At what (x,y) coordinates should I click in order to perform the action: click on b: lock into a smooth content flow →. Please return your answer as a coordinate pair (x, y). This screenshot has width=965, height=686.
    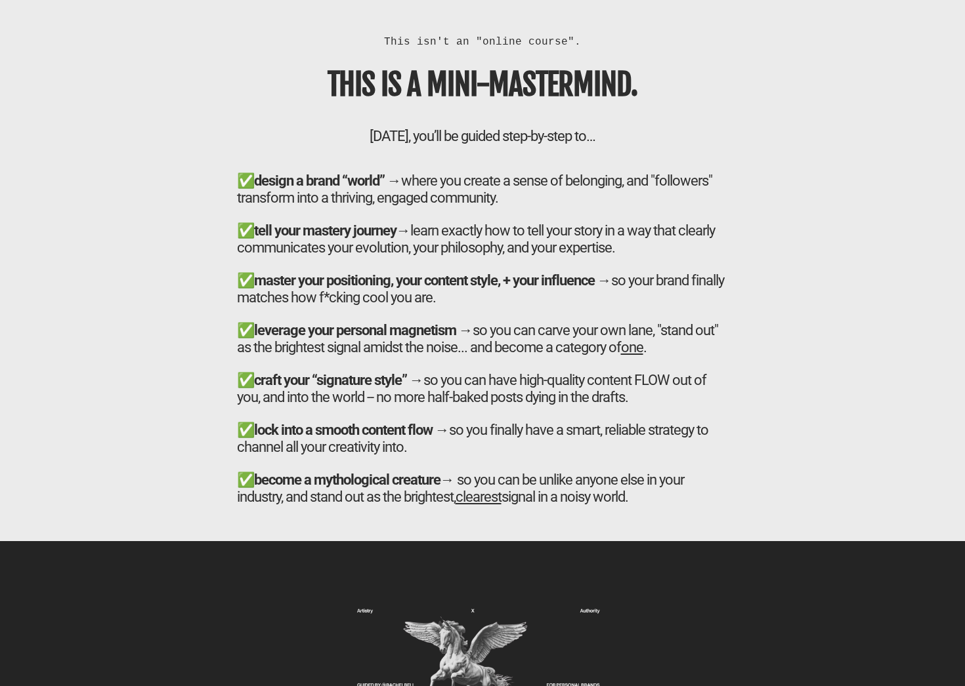
    Looking at the image, I should click on (351, 430).